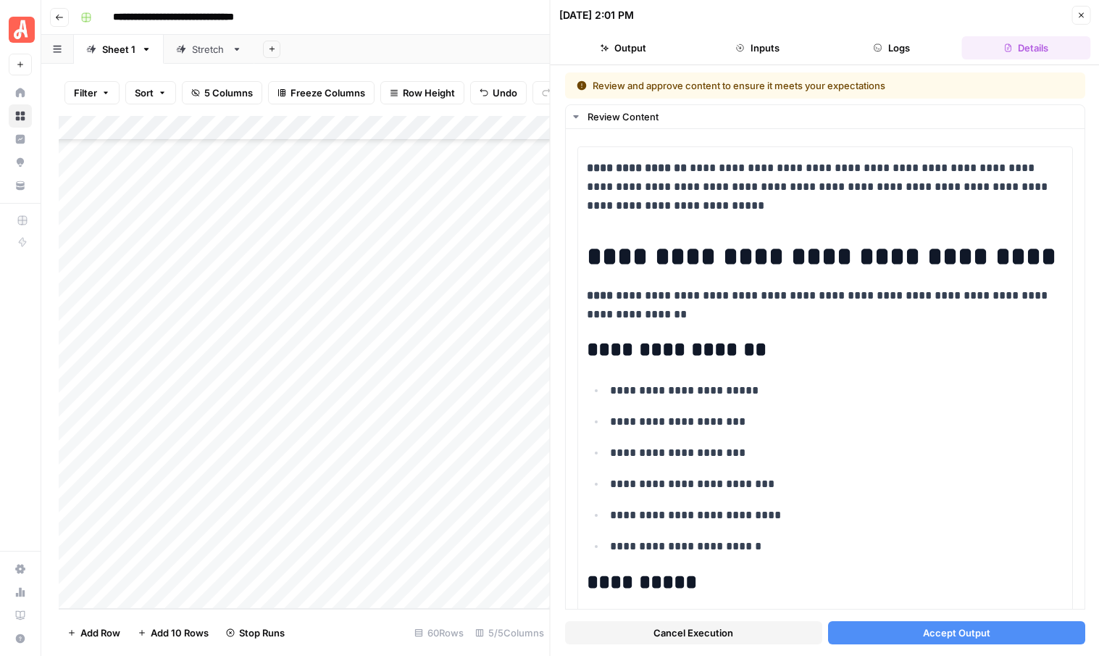 This screenshot has width=1099, height=656. Describe the element at coordinates (505, 93) in the screenshot. I see `span: Undo` at that location.